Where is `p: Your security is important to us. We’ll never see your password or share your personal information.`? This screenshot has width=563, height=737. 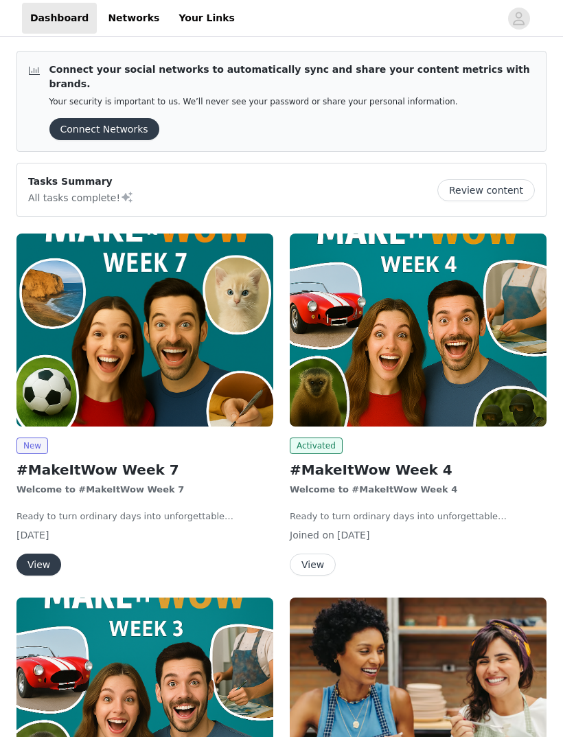 p: Your security is important to us. We’ll never see your password or share your personal information. is located at coordinates (293, 102).